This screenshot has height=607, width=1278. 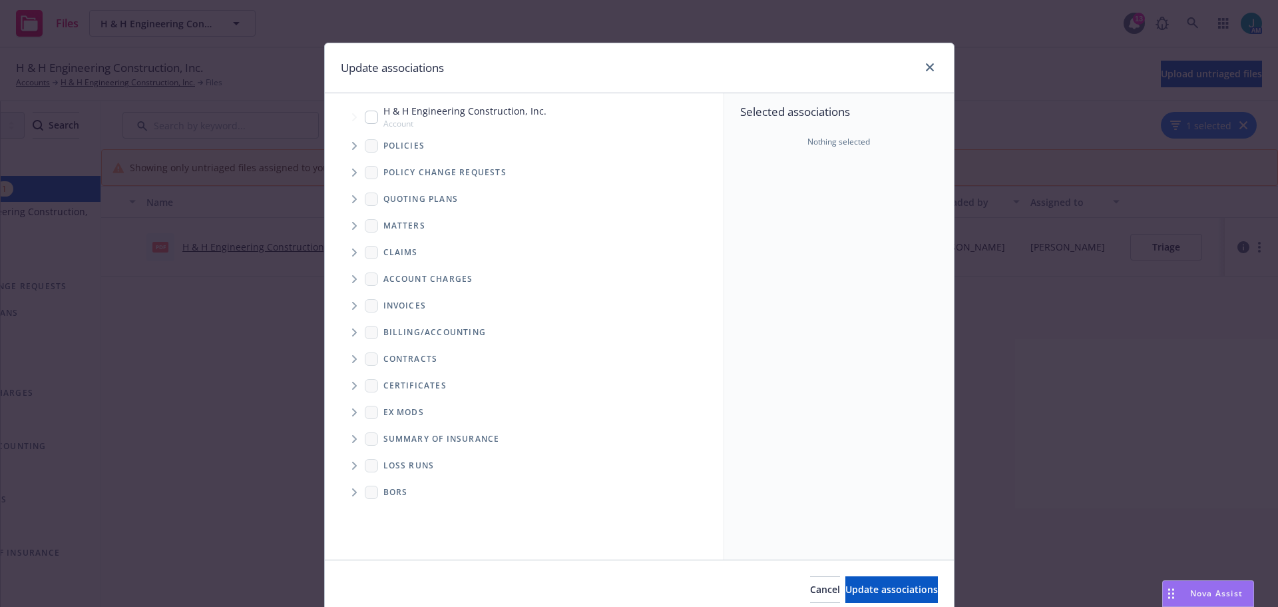 I want to click on span: Policy change requests, so click(x=445, y=172).